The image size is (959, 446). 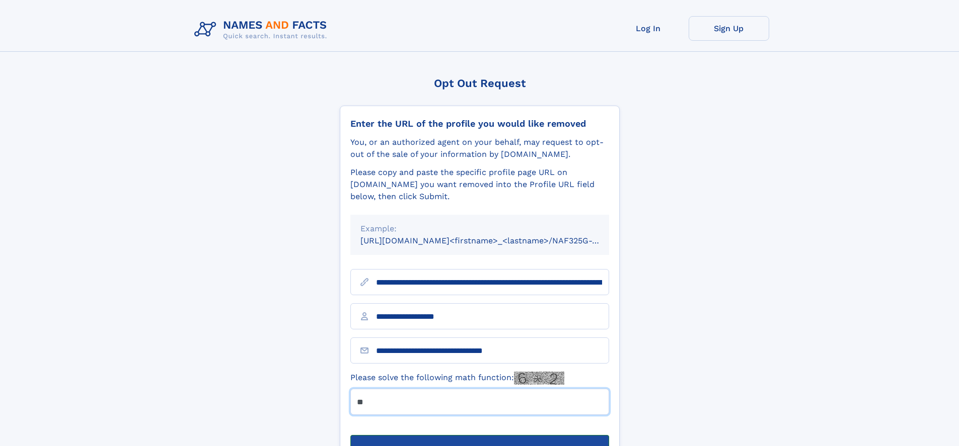 I want to click on div: Opt Out Request, so click(x=480, y=83).